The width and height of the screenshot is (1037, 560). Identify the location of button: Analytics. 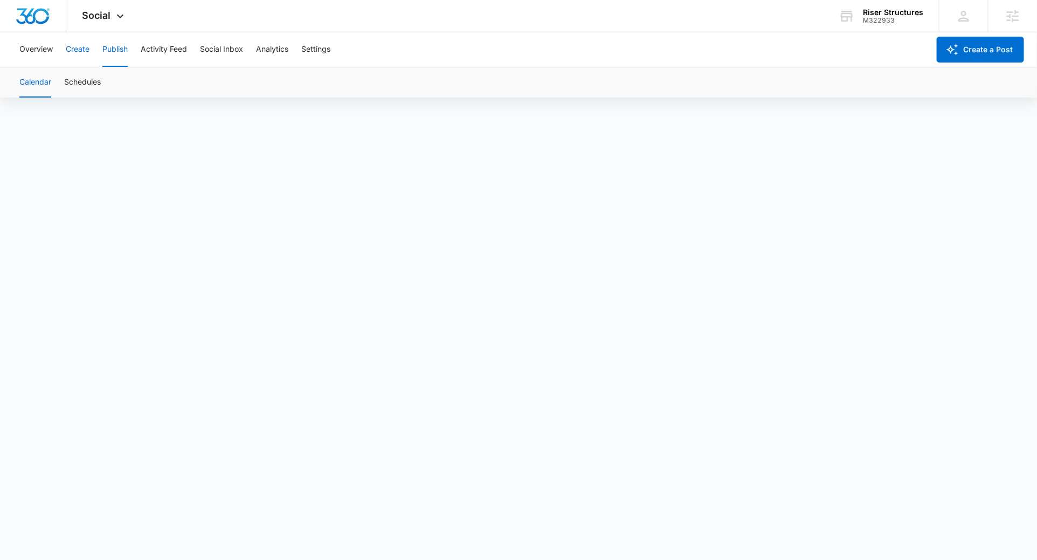
(272, 50).